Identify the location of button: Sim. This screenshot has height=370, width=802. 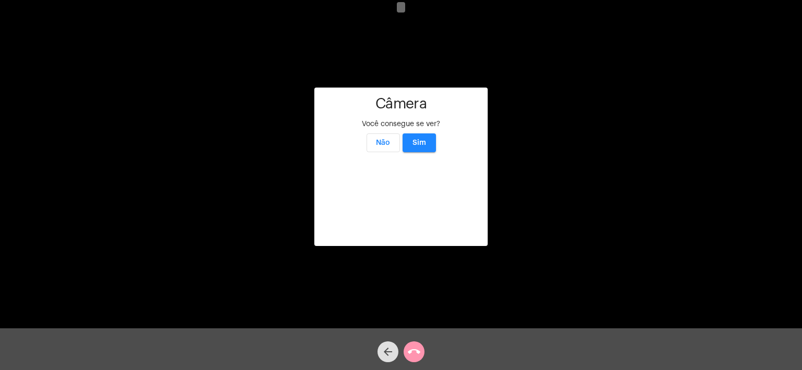
(419, 143).